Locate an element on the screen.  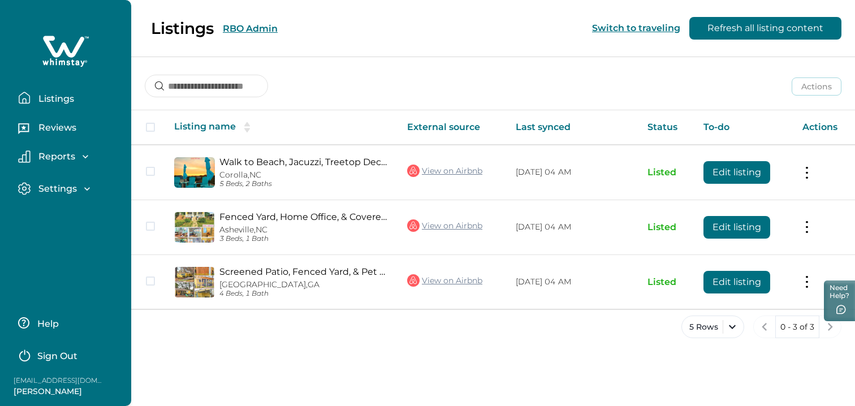
p: Sign Out is located at coordinates (57, 356).